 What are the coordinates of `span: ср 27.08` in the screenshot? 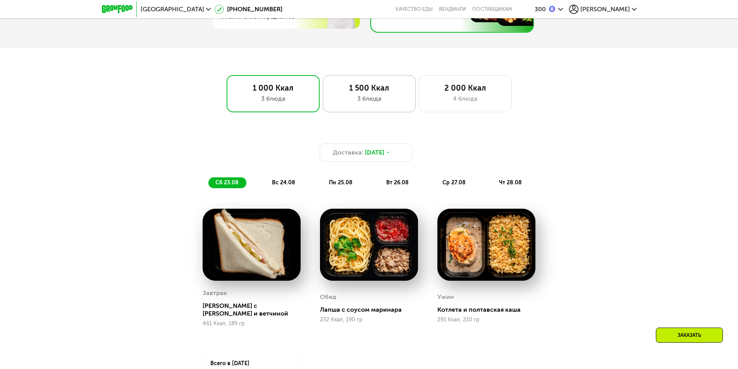 It's located at (454, 182).